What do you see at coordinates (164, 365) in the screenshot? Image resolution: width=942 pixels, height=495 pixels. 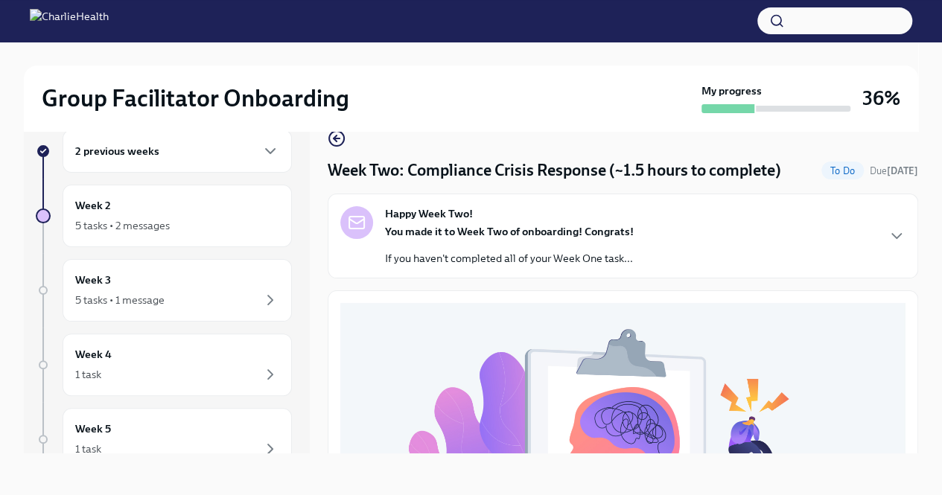 I see `a: Week 41 task` at bounding box center [164, 365].